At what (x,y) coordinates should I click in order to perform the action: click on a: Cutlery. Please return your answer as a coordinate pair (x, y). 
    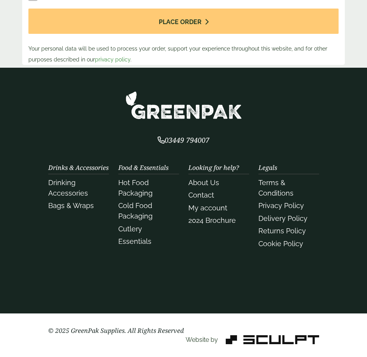
    Looking at the image, I should click on (130, 229).